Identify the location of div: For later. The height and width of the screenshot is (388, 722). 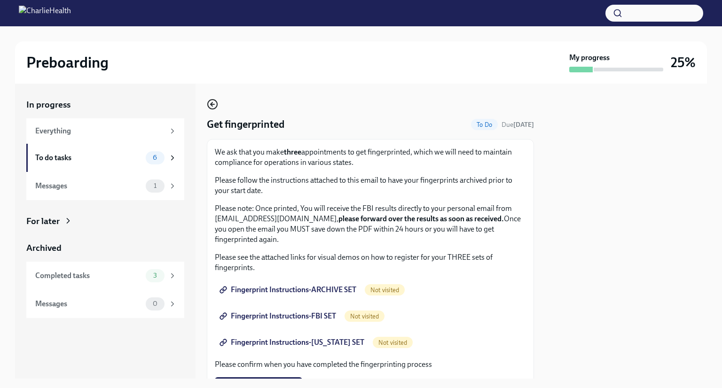
(43, 221).